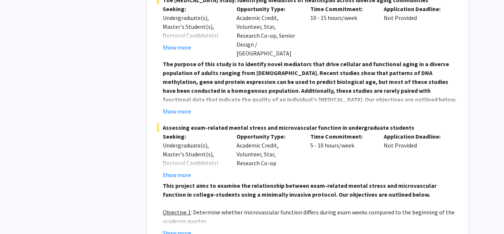 The height and width of the screenshot is (234, 504). I want to click on div: 5 - 10 hours/week, so click(342, 155).